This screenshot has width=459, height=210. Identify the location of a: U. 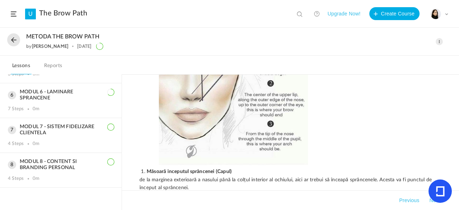
(30, 14).